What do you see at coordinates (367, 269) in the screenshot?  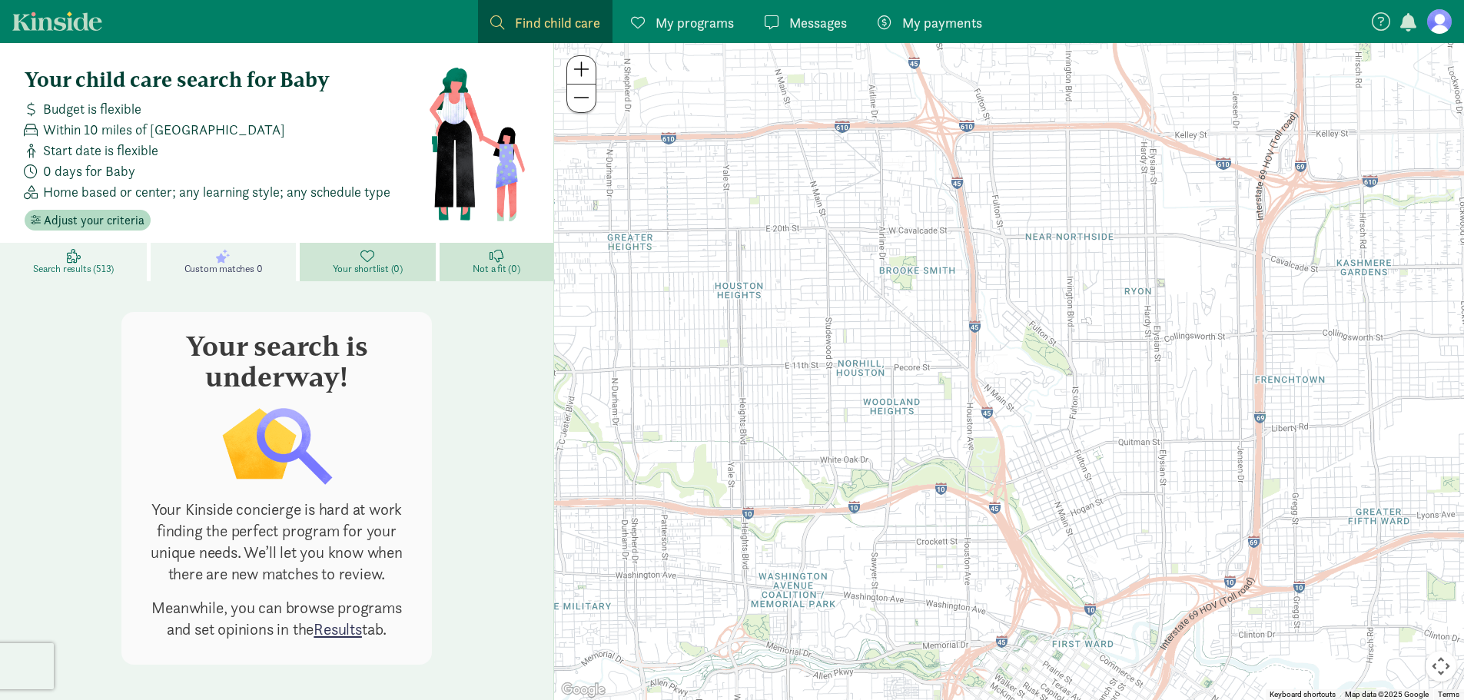 I see `span: Your shortlist (0)` at bounding box center [367, 269].